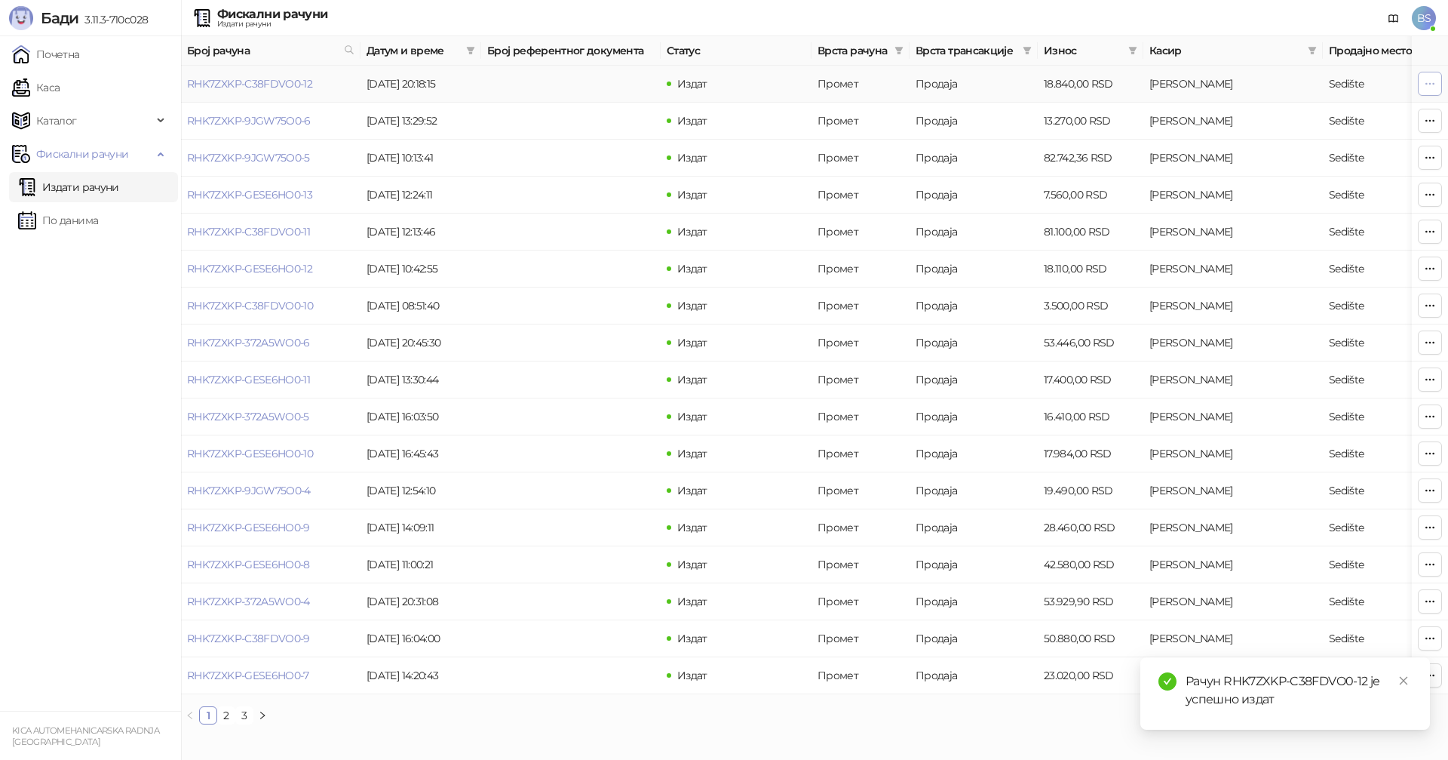  I want to click on td: RHK7ZXKP-GESE6HO0-12, so click(271, 269).